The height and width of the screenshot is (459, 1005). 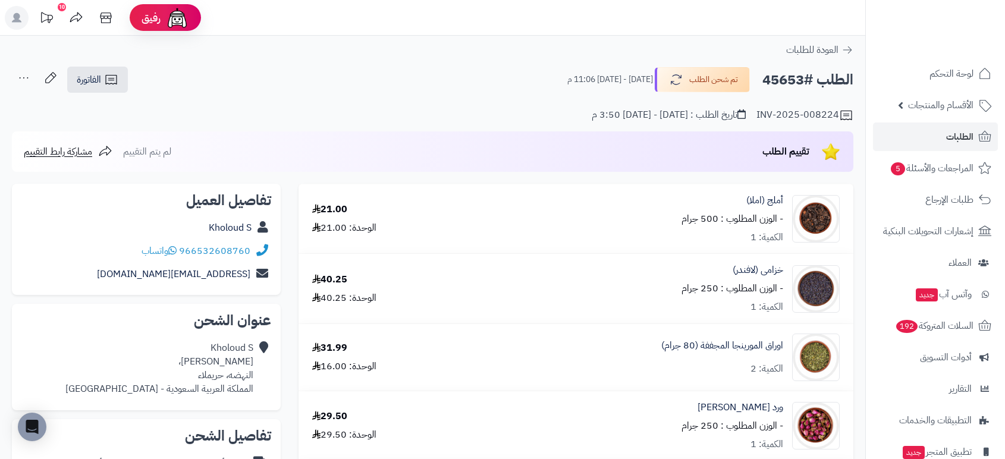 What do you see at coordinates (344, 435) in the screenshot?
I see `div: الوحدة: 29.50` at bounding box center [344, 435].